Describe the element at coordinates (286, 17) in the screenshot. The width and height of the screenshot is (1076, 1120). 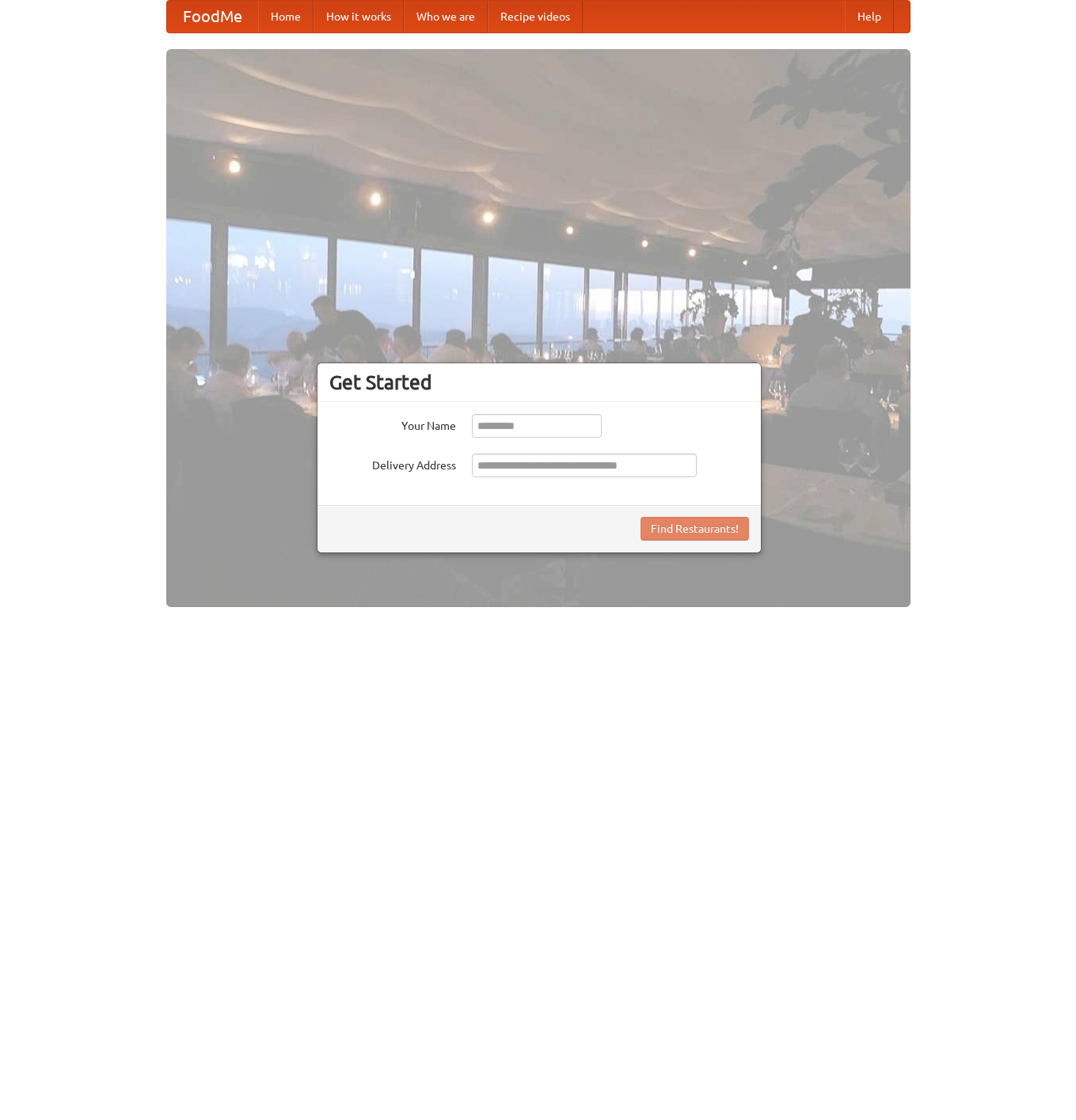
I see `a: Home` at that location.